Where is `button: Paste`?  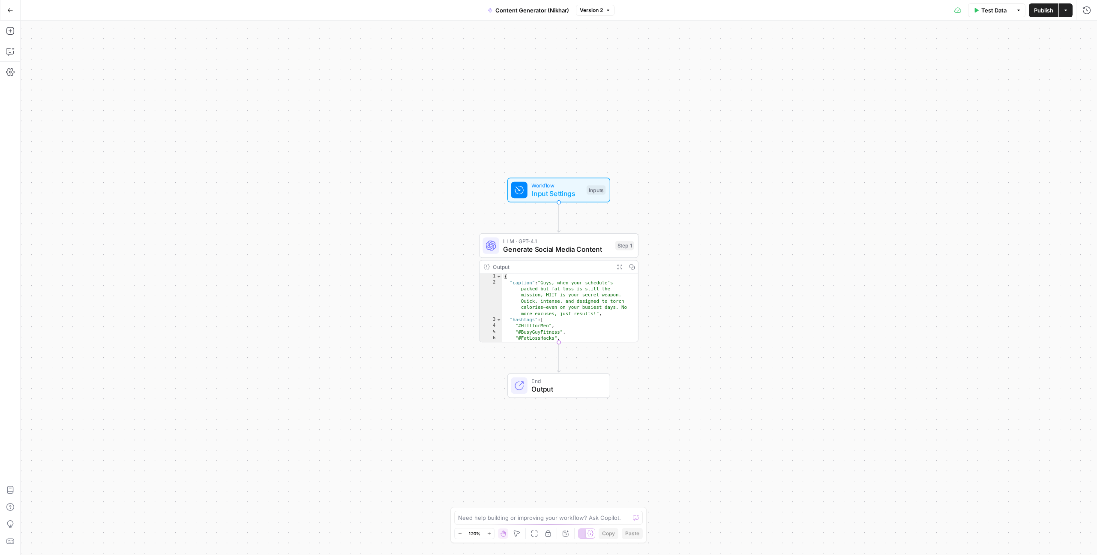
button: Paste is located at coordinates (632, 533).